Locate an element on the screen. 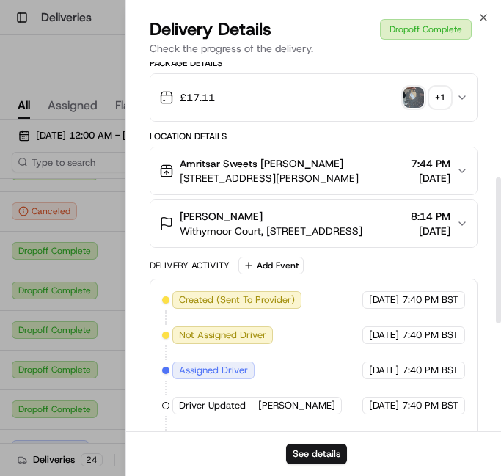 Image resolution: width=501 pixels, height=476 pixels. div: Package Details is located at coordinates (313, 63).